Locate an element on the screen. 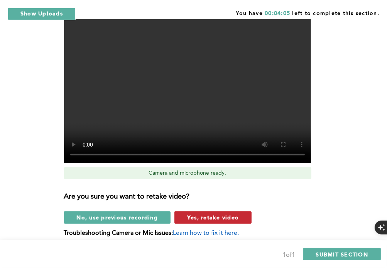 The height and width of the screenshot is (268, 387). span: Yes, retake video is located at coordinates (213, 217).